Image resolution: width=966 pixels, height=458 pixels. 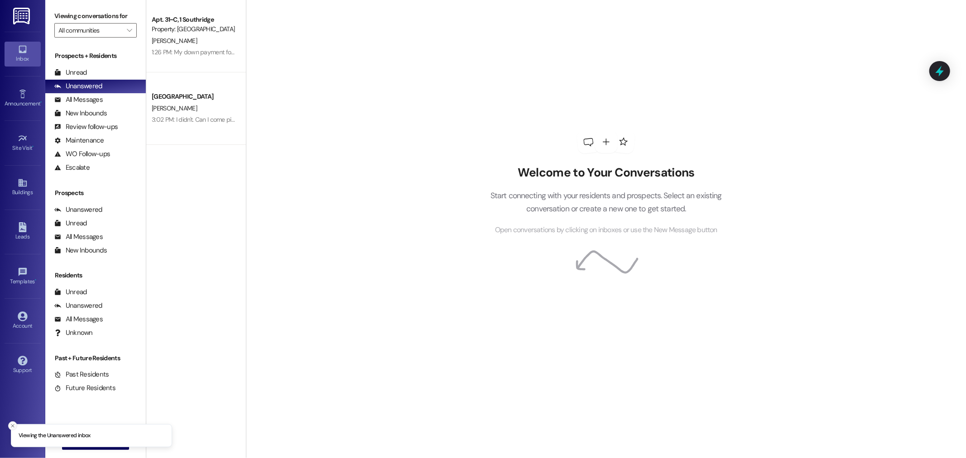 I want to click on a: Support, so click(x=23, y=365).